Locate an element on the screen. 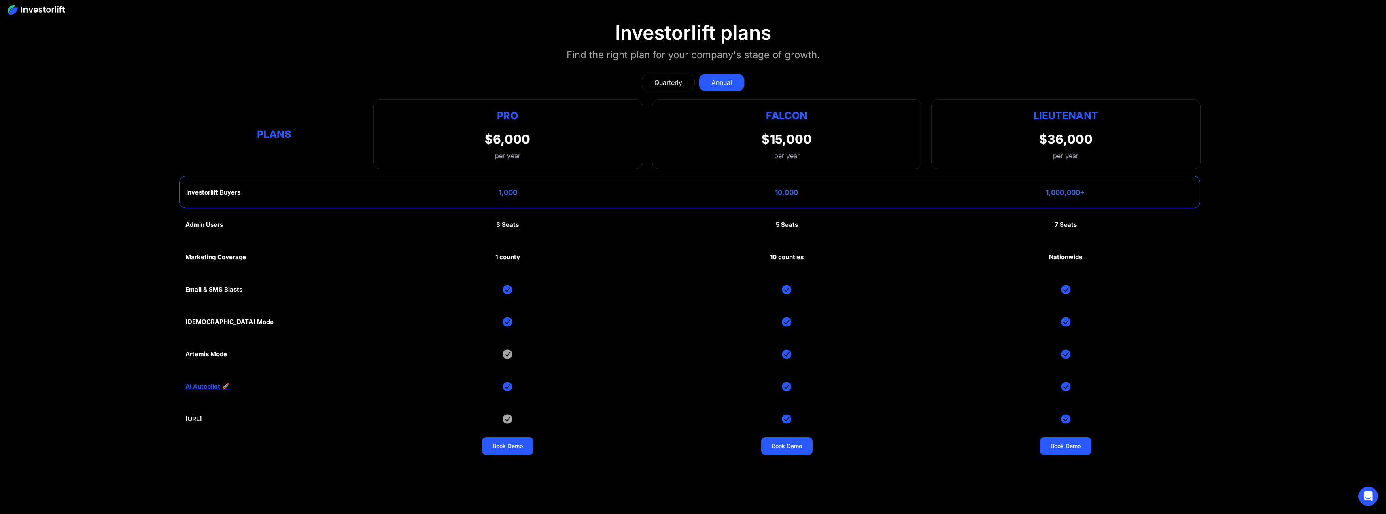  div: Quarterly is located at coordinates (668, 83).